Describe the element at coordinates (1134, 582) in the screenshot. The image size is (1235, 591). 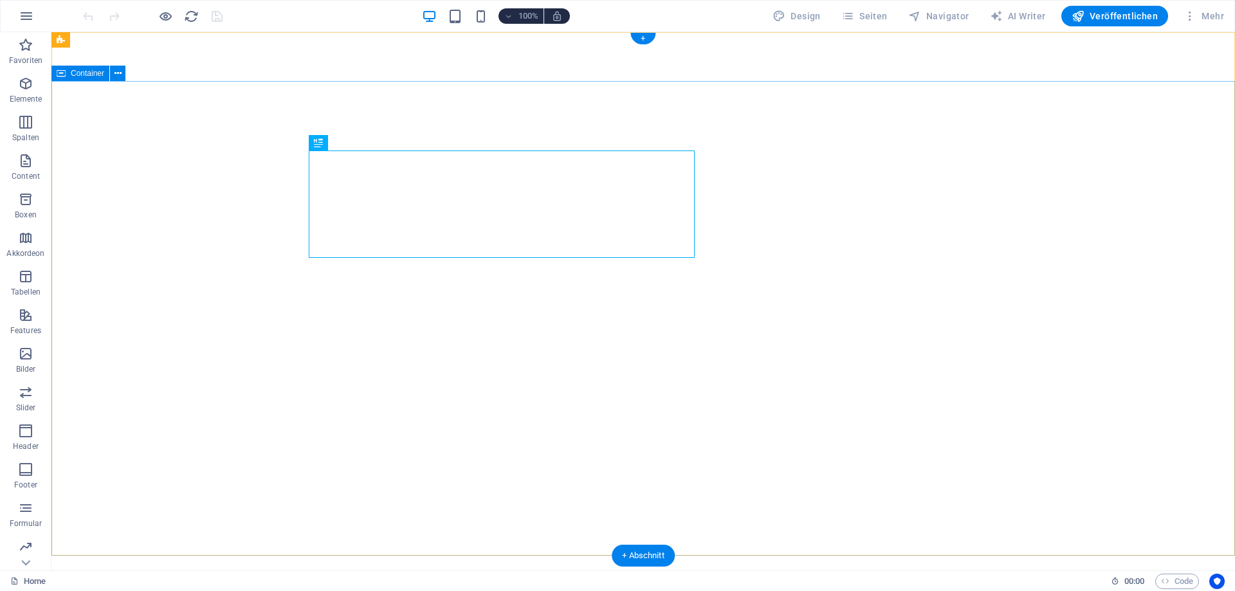
I see `span: 00 00` at that location.